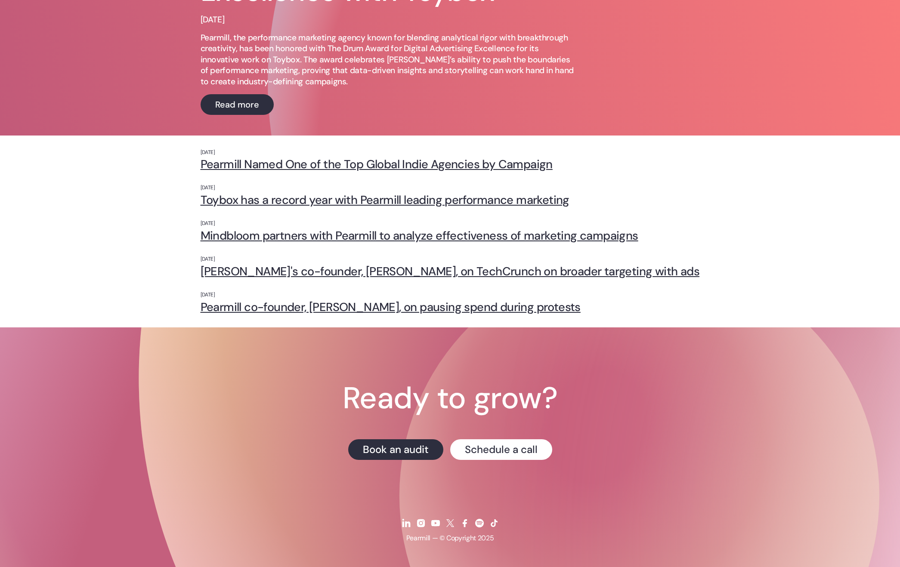 This screenshot has width=900, height=567. What do you see at coordinates (450, 399) in the screenshot?
I see `h1: Ready to grow?` at bounding box center [450, 399].